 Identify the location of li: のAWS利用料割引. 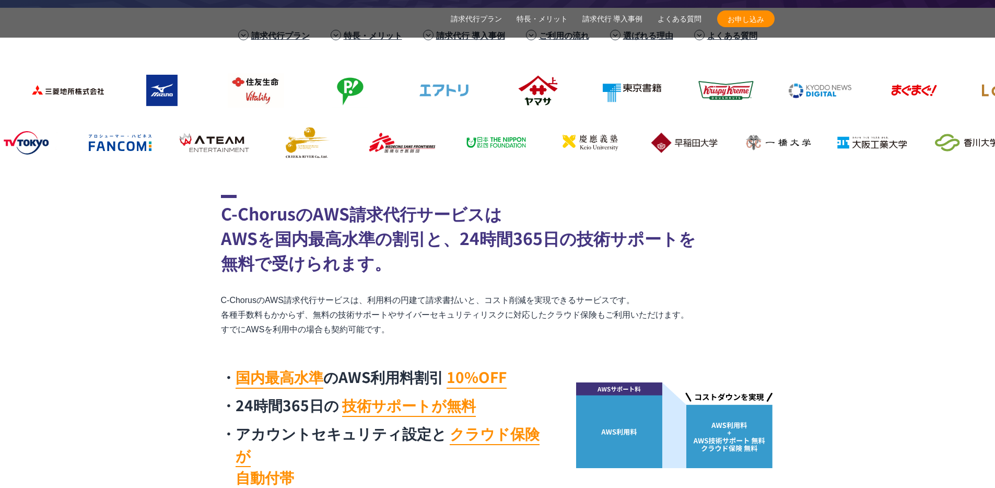
(385, 377).